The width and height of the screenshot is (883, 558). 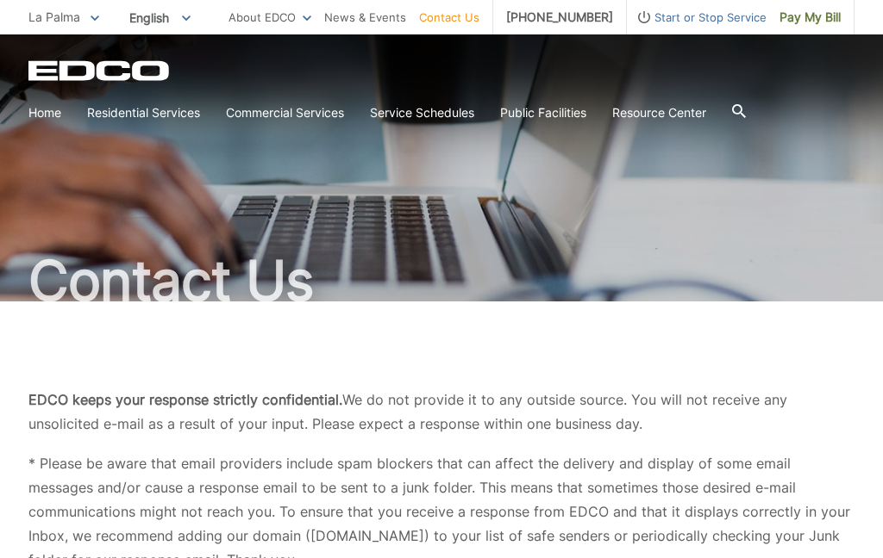 I want to click on span: Pay My Bill, so click(x=809, y=17).